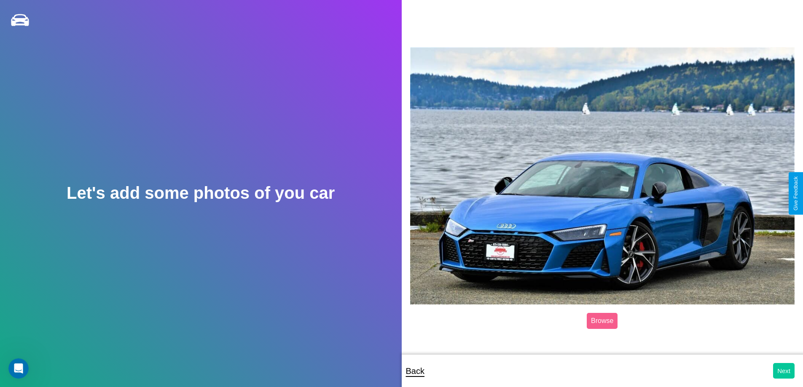 The image size is (803, 387). Describe the element at coordinates (602, 176) in the screenshot. I see `img: posted` at that location.